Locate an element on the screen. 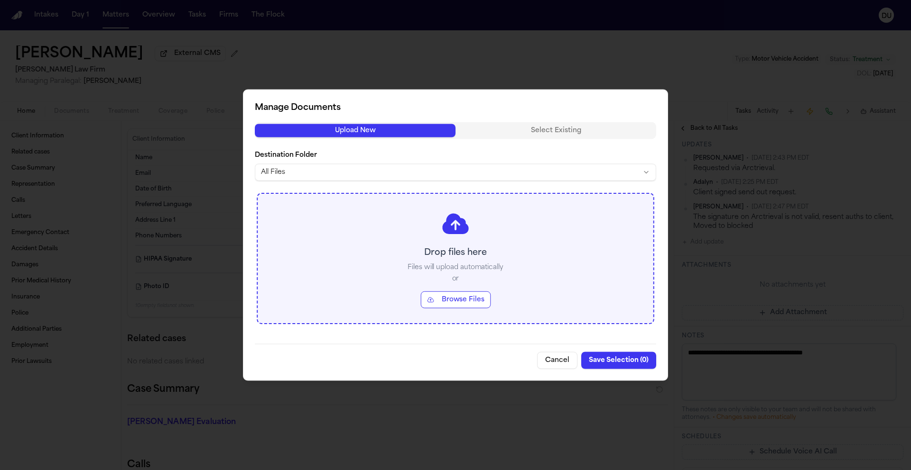 Image resolution: width=911 pixels, height=470 pixels. button: Save Selection (0) is located at coordinates (618, 361).